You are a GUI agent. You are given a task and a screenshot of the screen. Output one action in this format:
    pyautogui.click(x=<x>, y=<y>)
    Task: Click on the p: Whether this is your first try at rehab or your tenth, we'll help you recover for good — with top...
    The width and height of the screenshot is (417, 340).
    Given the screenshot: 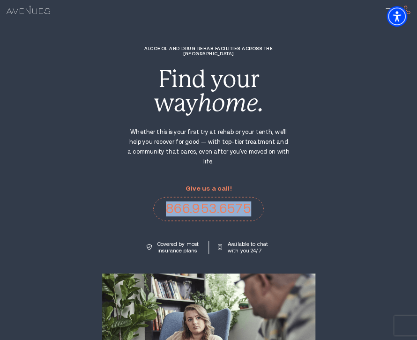 What is the action you would take?
    pyautogui.click(x=209, y=147)
    